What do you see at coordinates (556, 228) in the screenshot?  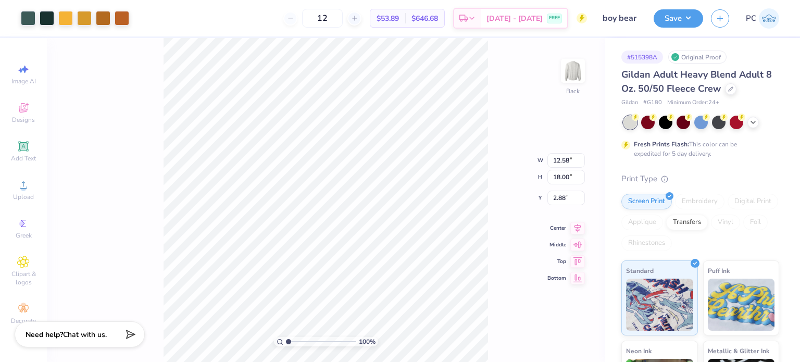 I see `span: Center` at bounding box center [556, 228].